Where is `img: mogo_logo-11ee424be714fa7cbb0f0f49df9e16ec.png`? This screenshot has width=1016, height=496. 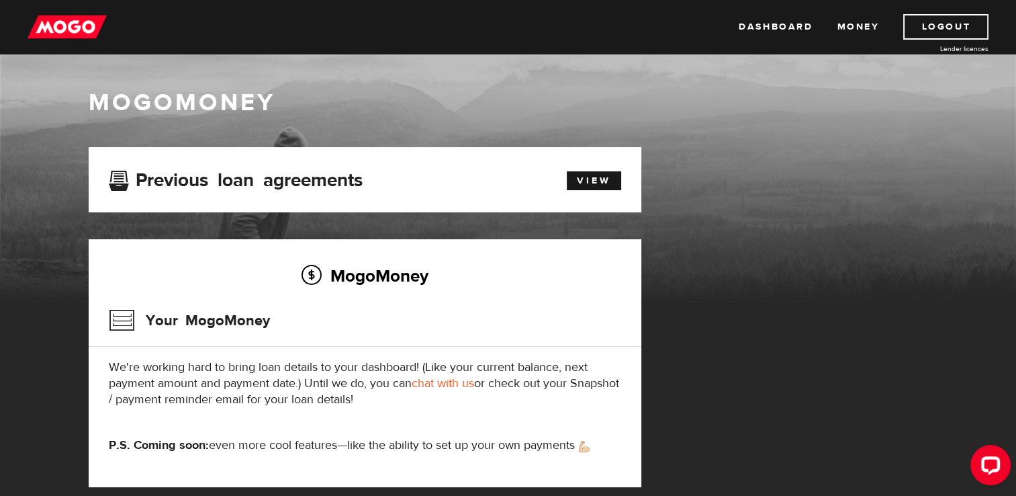
img: mogo_logo-11ee424be714fa7cbb0f0f49df9e16ec.png is located at coordinates (67, 27).